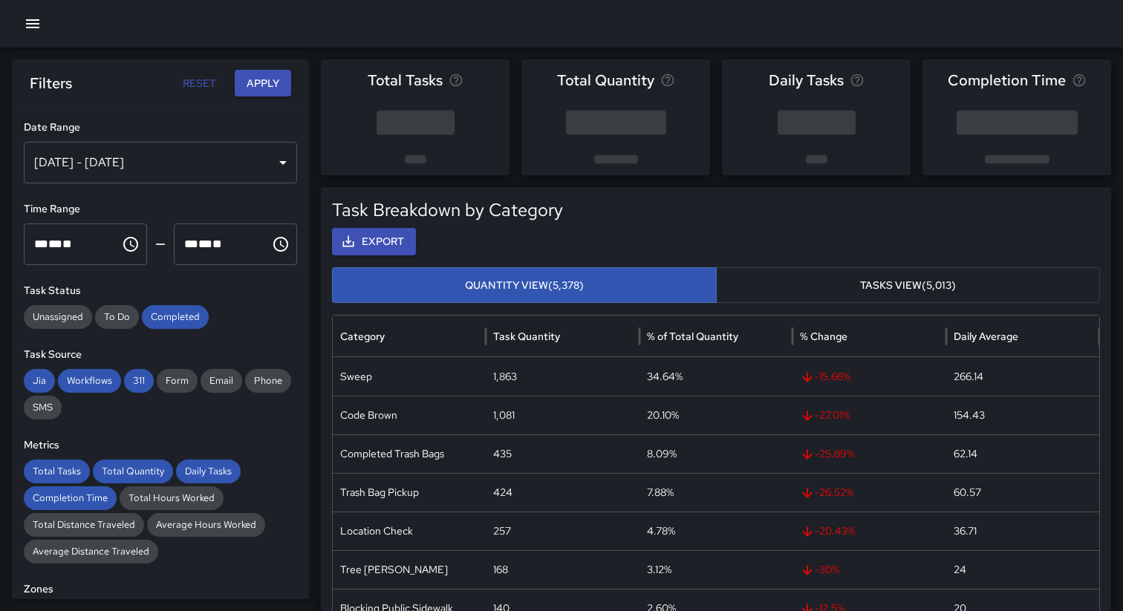  I want to click on div: Average Hours Worked, so click(206, 525).